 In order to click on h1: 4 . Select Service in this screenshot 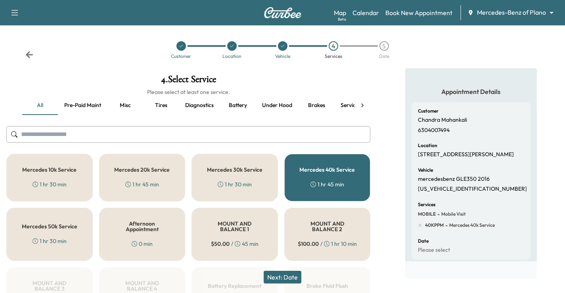, I will do `click(188, 81)`.